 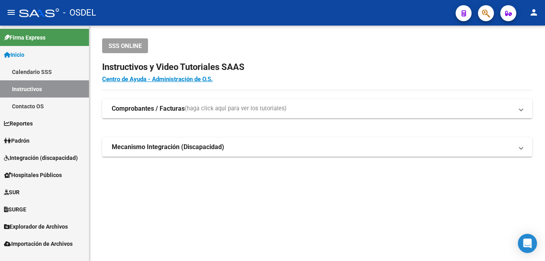 I want to click on span: Inicio, so click(x=14, y=55).